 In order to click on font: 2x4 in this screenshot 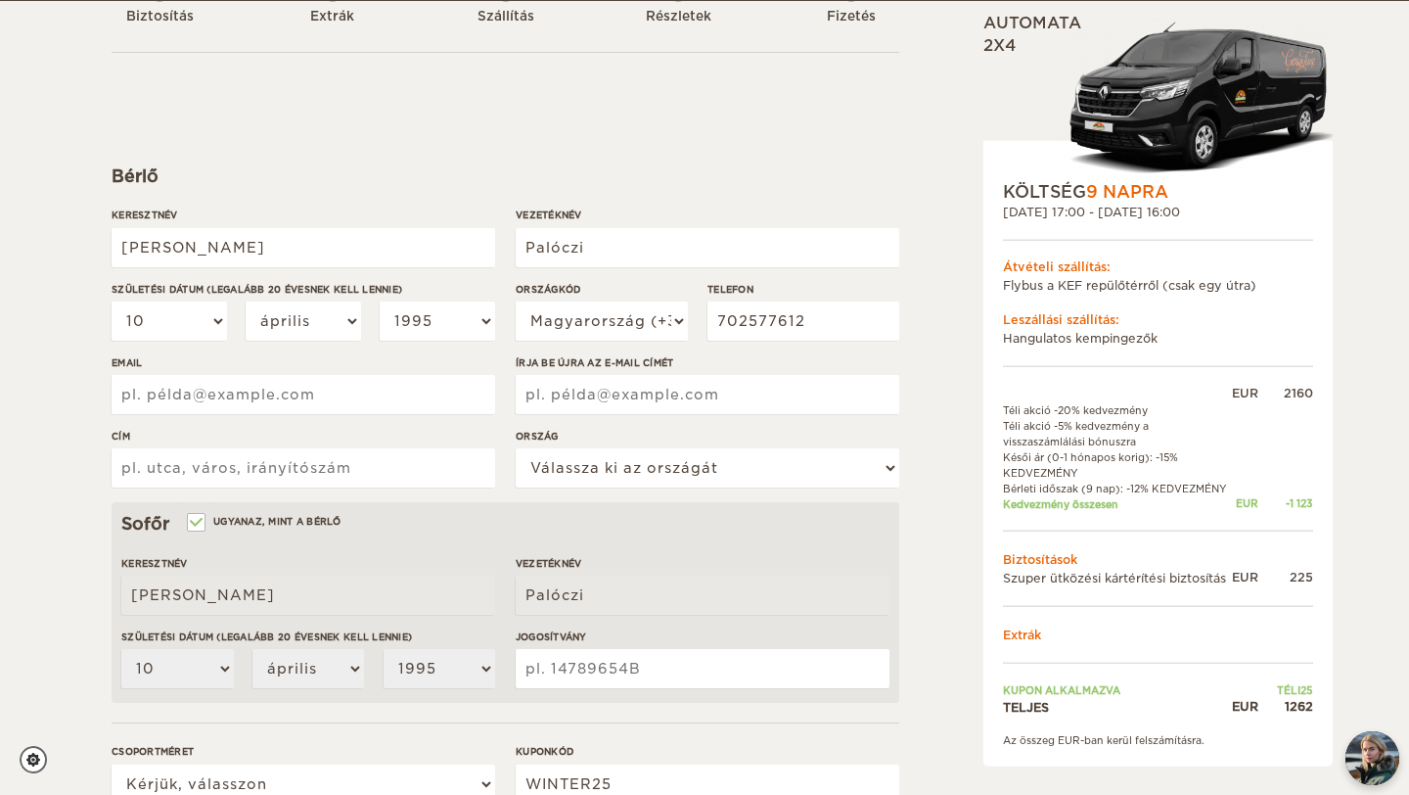, I will do `click(999, 45)`.